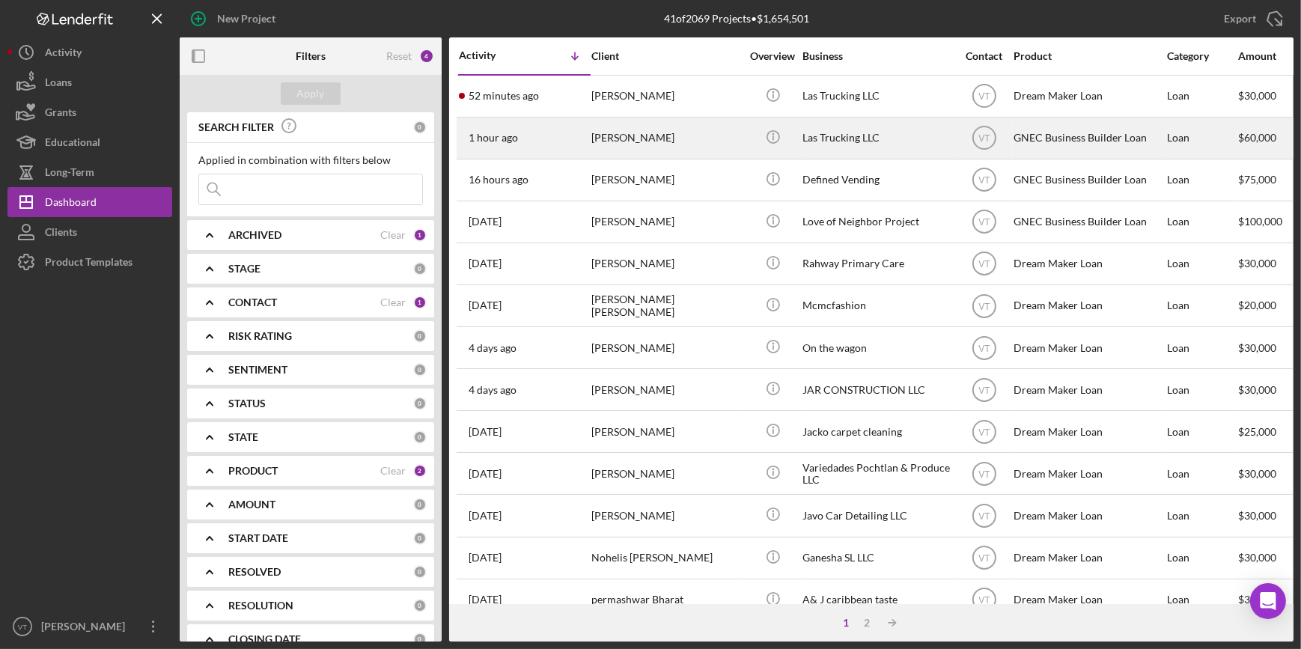  Describe the element at coordinates (90, 52) in the screenshot. I see `button: Activity` at that location.